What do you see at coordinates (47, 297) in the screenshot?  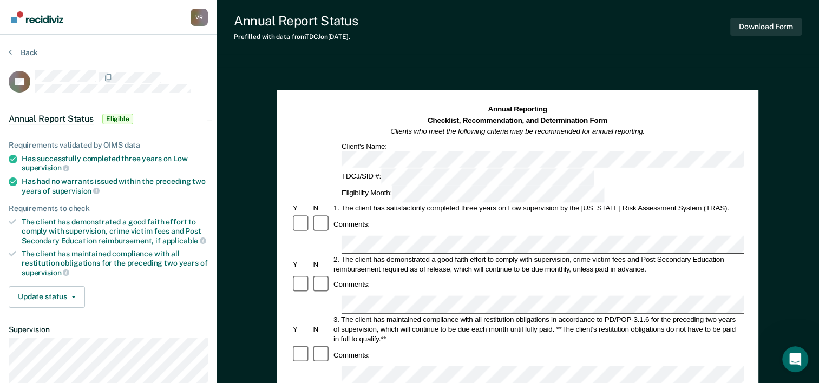 I see `button: Update status` at bounding box center [47, 297].